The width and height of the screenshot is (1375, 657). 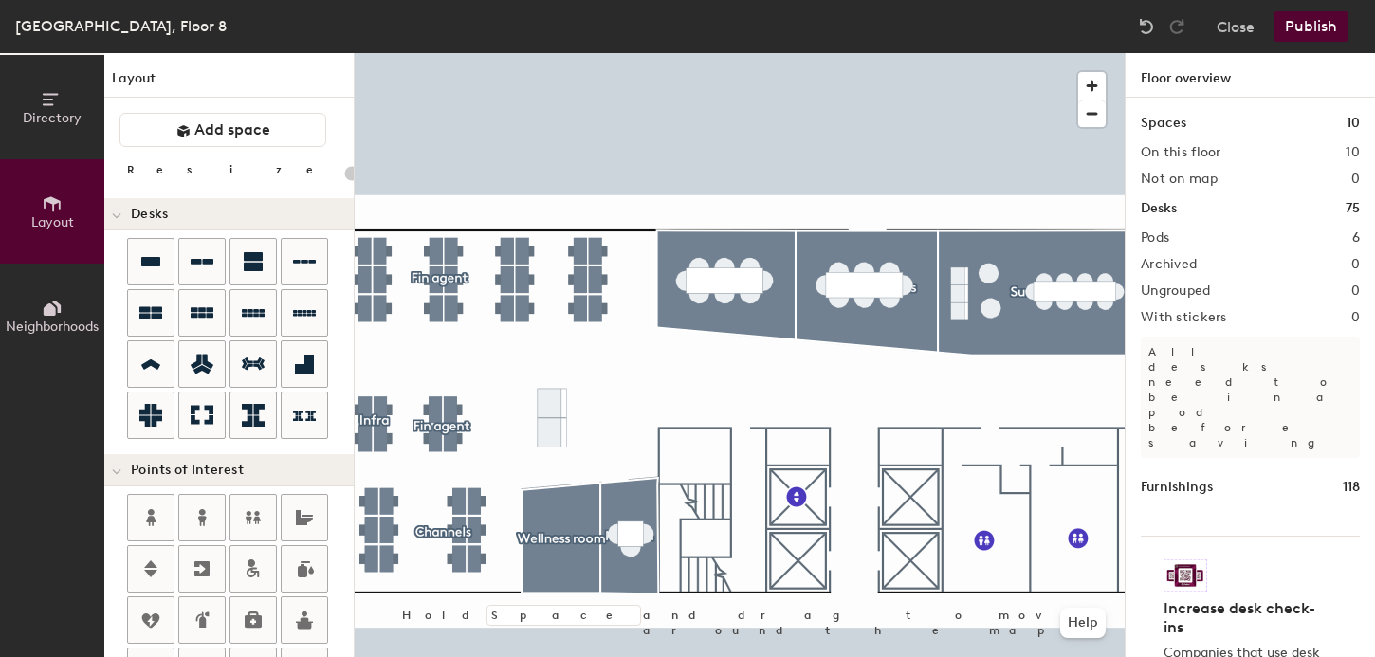 I want to click on h1: Floor overview, so click(x=1250, y=75).